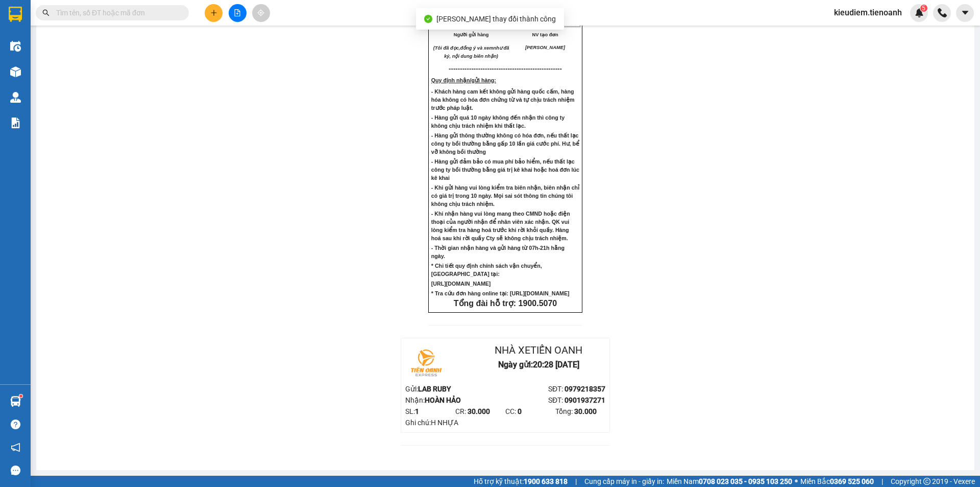 The width and height of the screenshot is (980, 487). What do you see at coordinates (546, 481) in the screenshot?
I see `strong: 1900 633 818` at bounding box center [546, 481].